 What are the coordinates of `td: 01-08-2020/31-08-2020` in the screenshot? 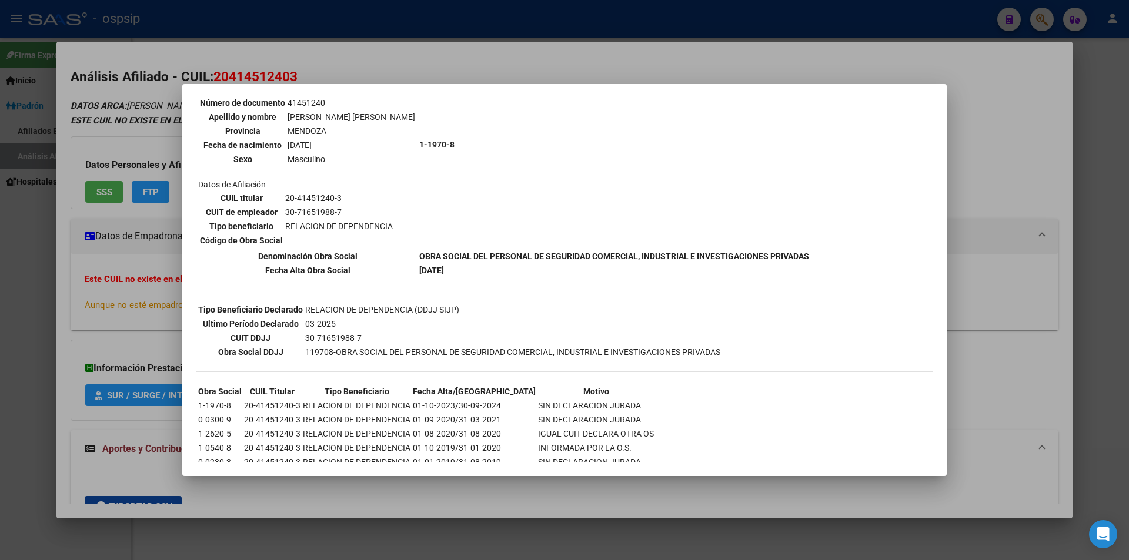 It's located at (474, 434).